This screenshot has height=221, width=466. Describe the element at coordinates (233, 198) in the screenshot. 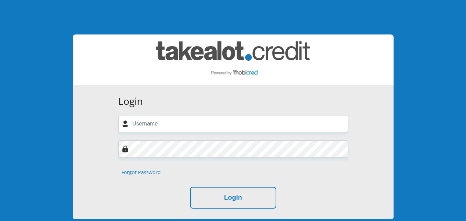

I see `button: Login` at that location.